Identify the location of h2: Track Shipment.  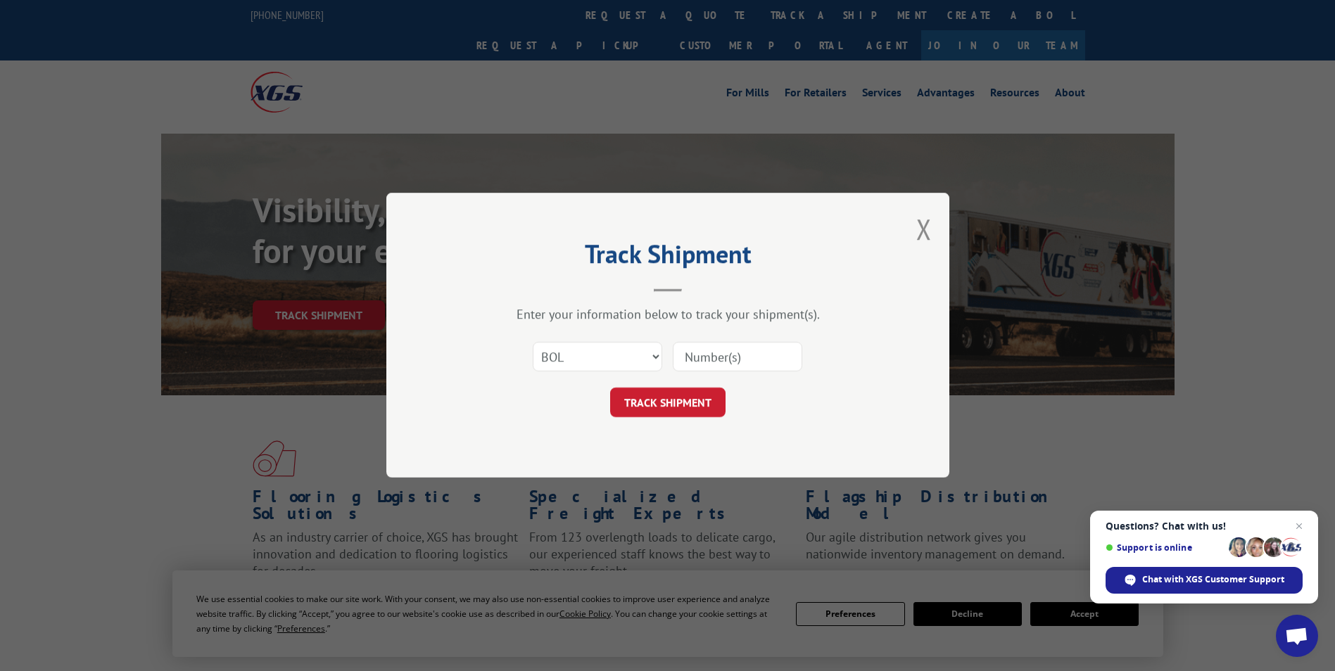
(668, 257).